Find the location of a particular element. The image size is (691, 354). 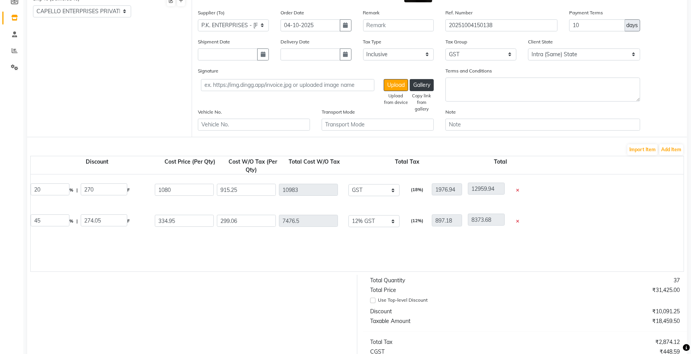

button: Upload is located at coordinates (396, 85).